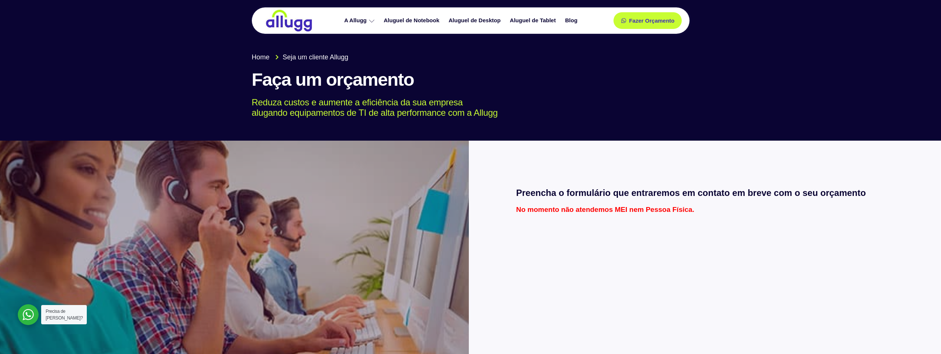  I want to click on span: Fazer Orçamento, so click(652, 20).